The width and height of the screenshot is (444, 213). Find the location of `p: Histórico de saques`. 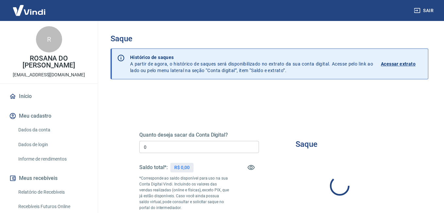

p: Histórico de saques is located at coordinates (252, 57).